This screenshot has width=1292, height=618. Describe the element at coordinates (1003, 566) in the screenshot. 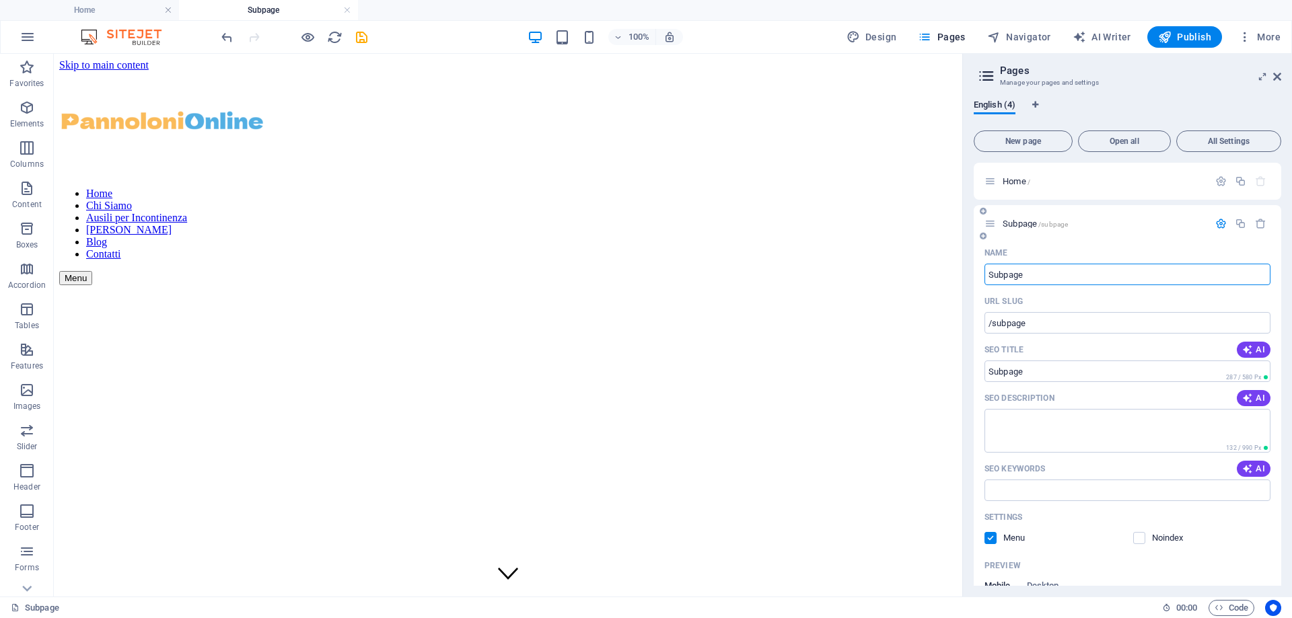

I see `p: Preview of your page in search results` at that location.